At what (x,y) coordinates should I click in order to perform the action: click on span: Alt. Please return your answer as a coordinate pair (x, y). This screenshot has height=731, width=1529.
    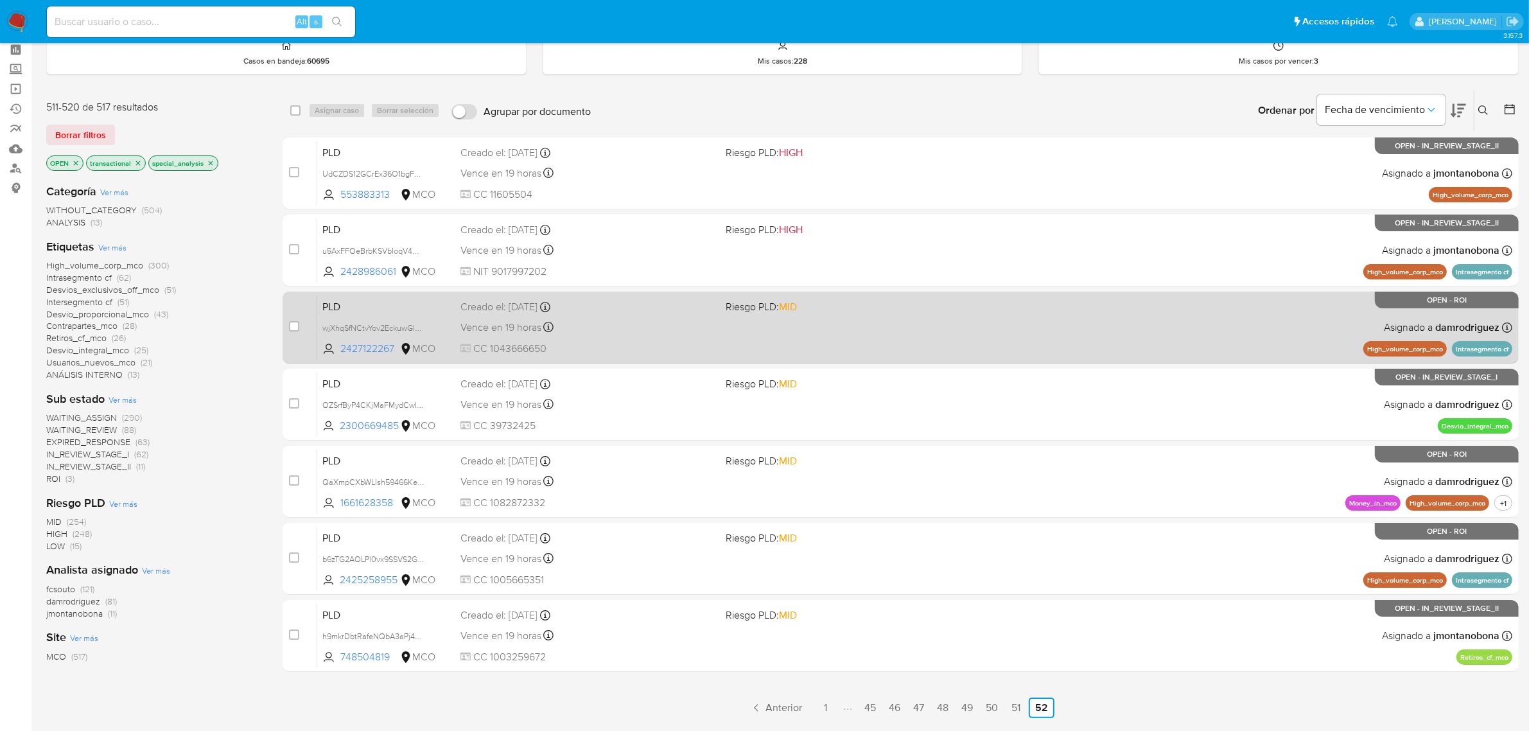
    Looking at the image, I should click on (302, 21).